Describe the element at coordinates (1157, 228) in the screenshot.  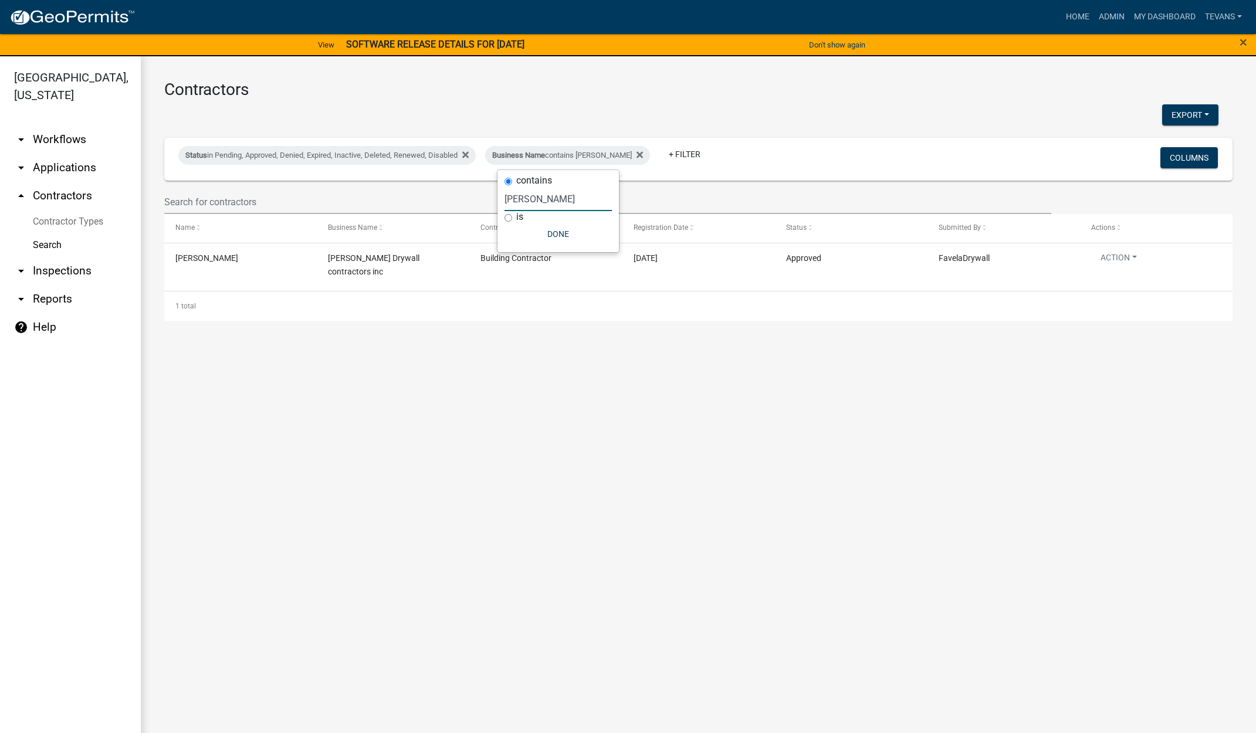
I see `datatable-header-cell: Actions` at that location.